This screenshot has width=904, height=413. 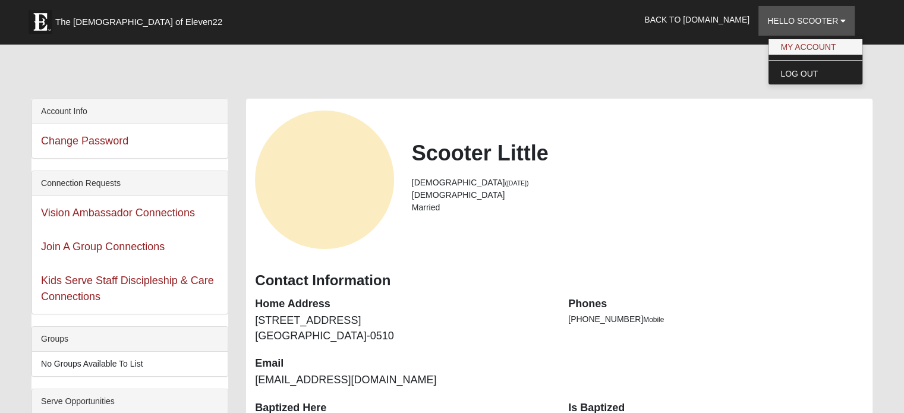 I want to click on div: Connection Requests, so click(x=130, y=184).